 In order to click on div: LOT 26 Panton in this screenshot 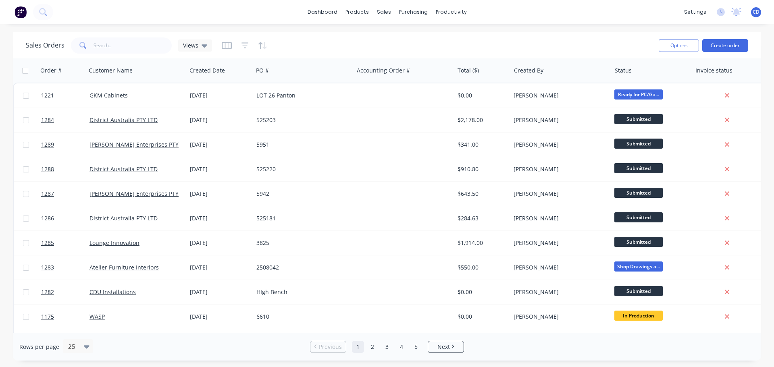, I will do `click(301, 96)`.